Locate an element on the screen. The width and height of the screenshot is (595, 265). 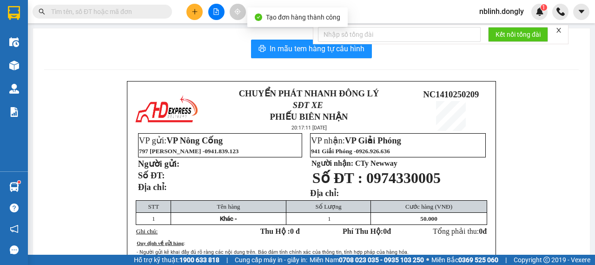
span: Quy định về gửi hàng is located at coordinates (160, 243).